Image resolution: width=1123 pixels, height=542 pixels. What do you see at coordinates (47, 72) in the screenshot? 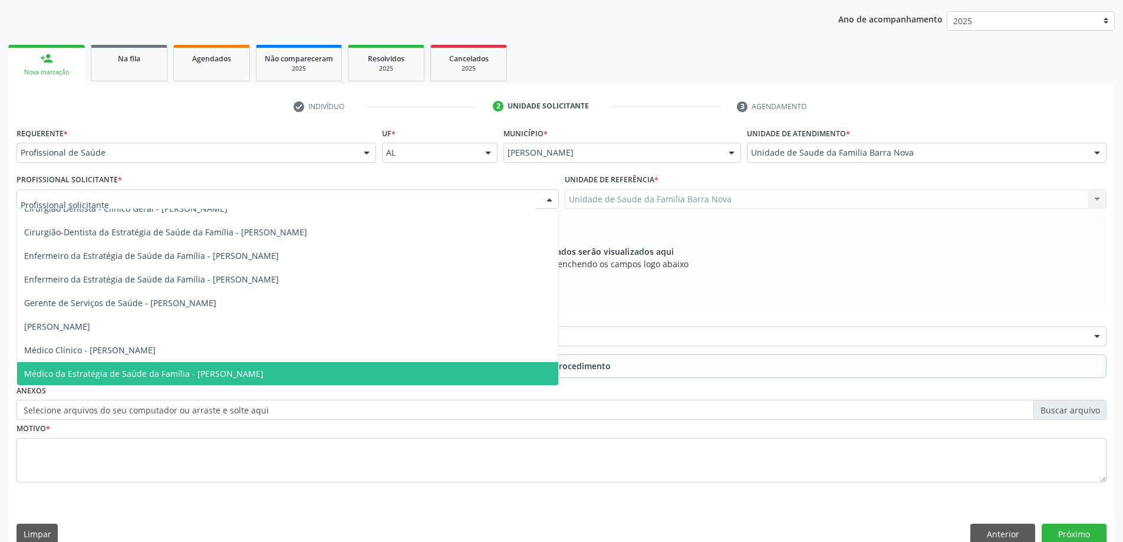
I see `div: Nova marcação` at bounding box center [47, 72].